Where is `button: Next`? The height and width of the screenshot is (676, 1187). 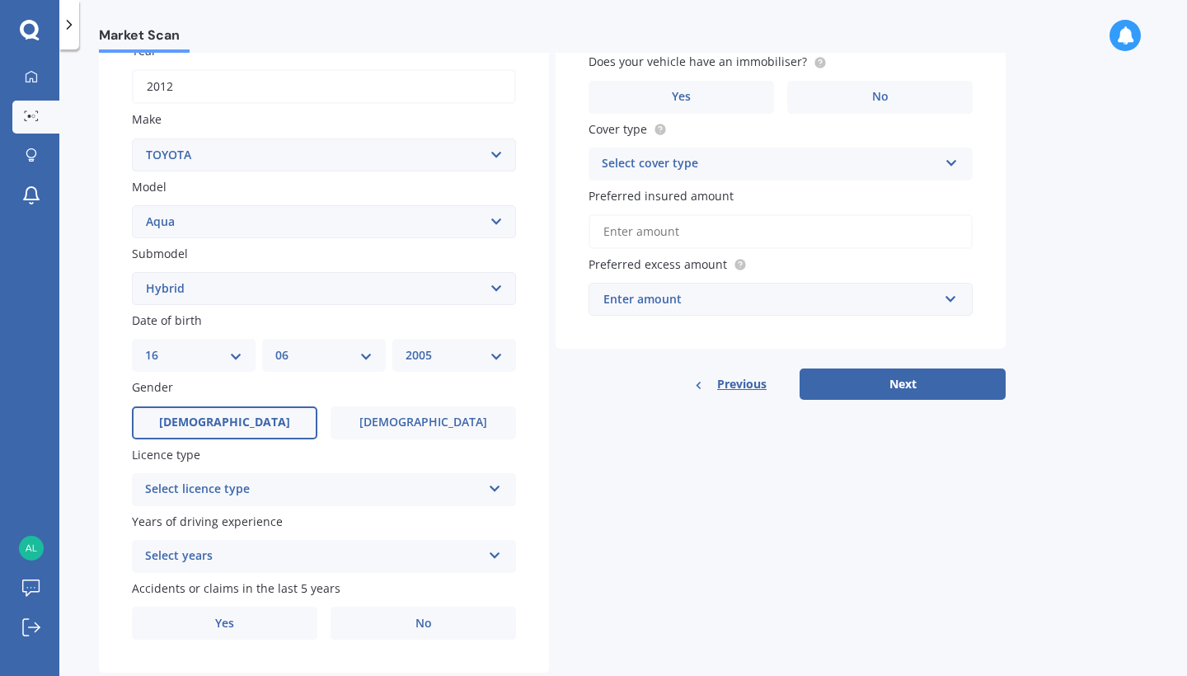 button: Next is located at coordinates (903, 384).